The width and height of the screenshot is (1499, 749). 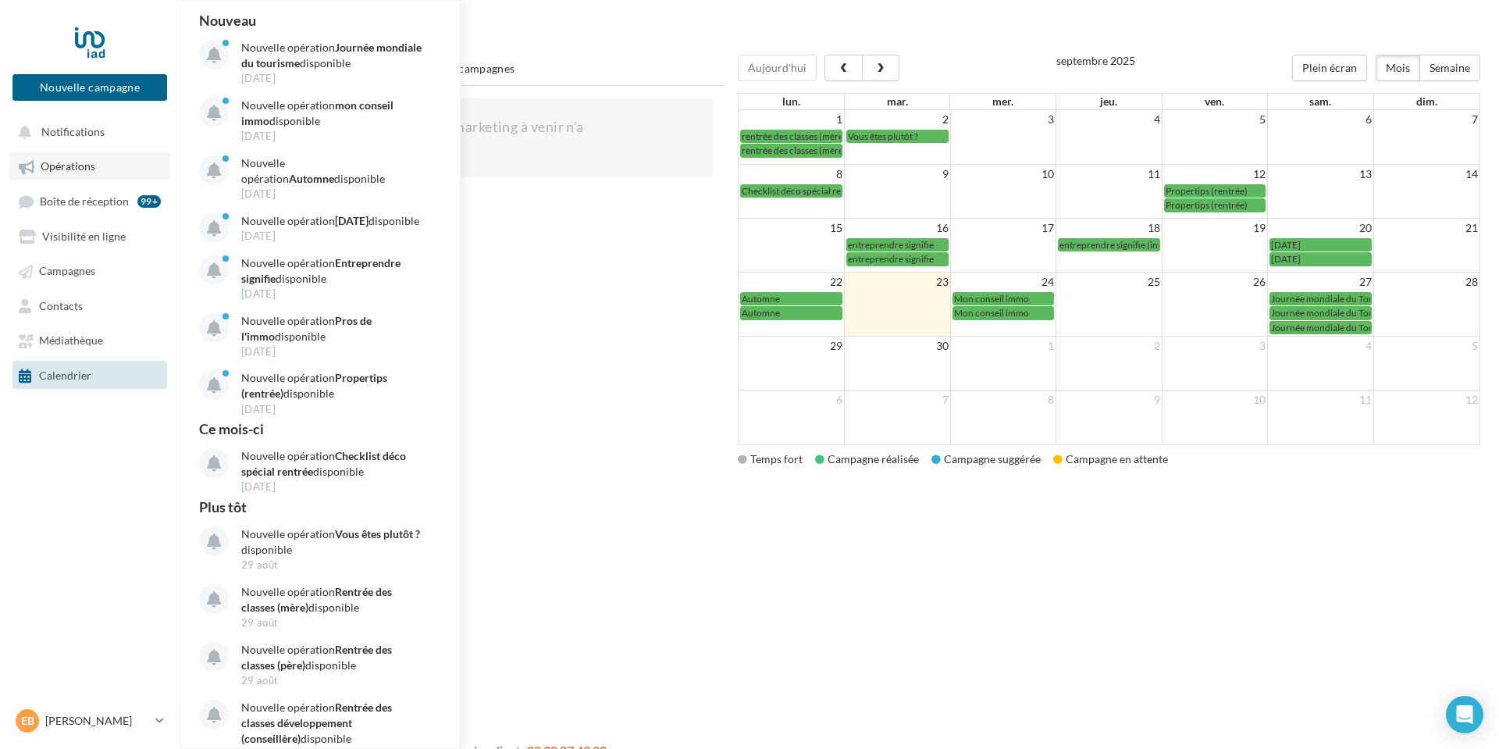 I want to click on span: entreprendre signifie (insta), so click(x=1116, y=244).